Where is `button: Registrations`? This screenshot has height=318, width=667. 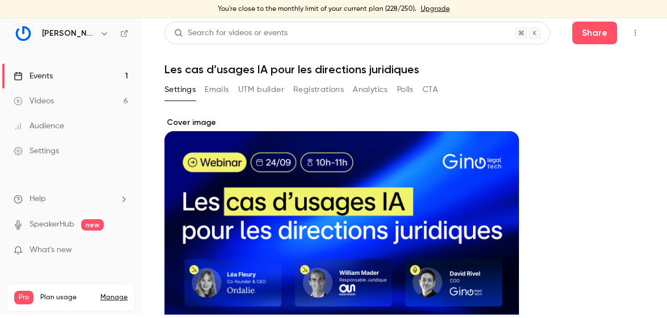
button: Registrations is located at coordinates (318, 90).